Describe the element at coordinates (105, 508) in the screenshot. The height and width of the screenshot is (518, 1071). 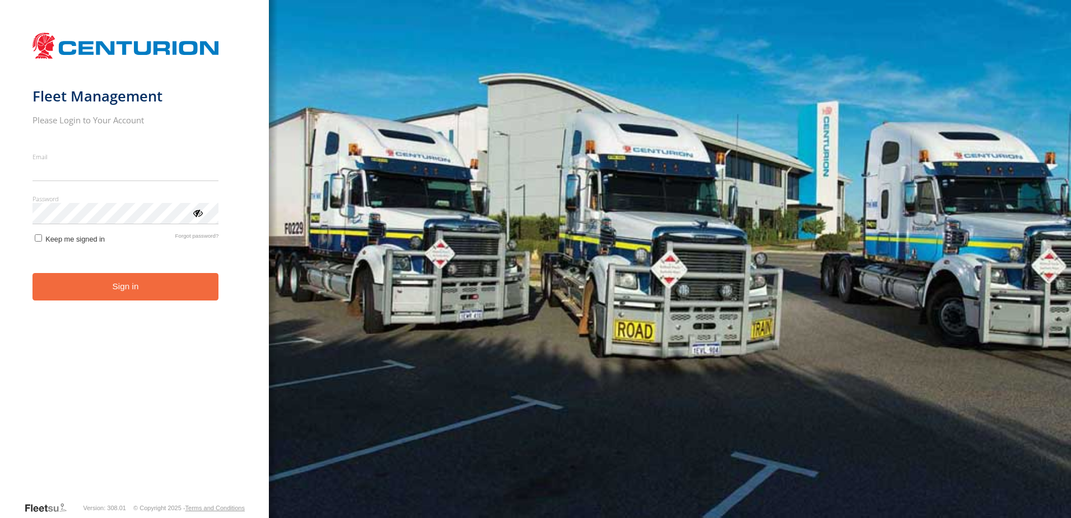
I see `div: Version: 308.01` at that location.